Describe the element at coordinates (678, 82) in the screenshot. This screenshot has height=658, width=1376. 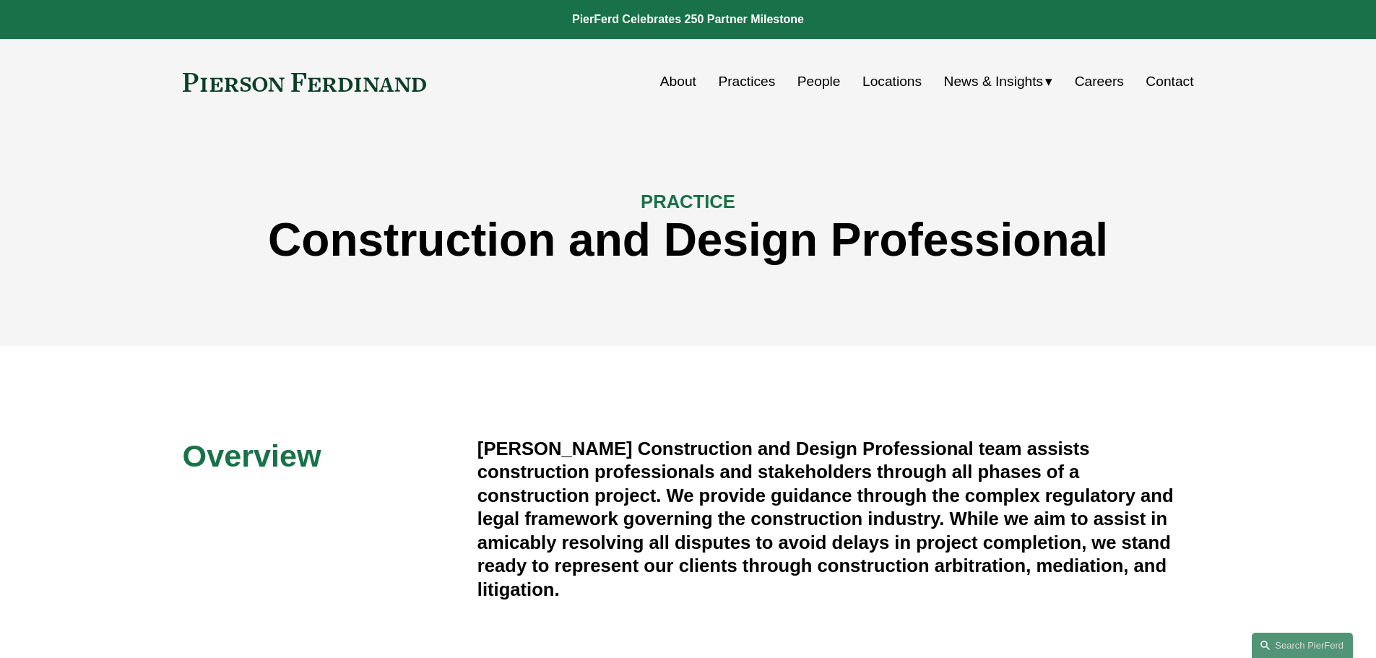
I see `a: About` at that location.